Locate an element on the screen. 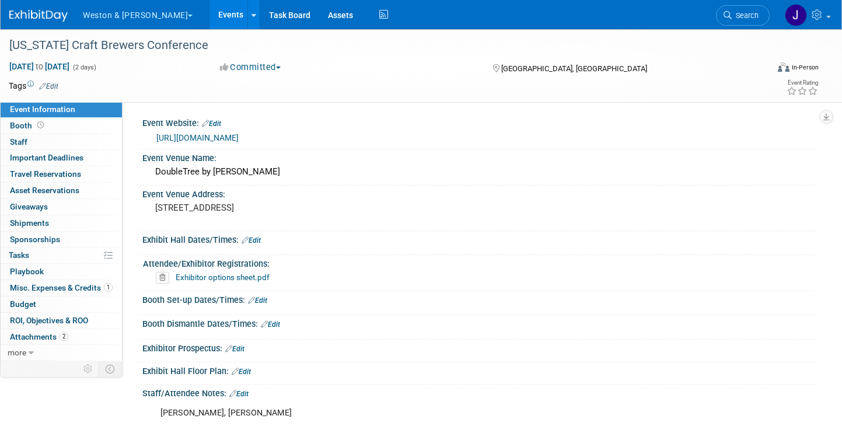 This screenshot has height=426, width=842. div: Booth Dismantle Dates/Times: is located at coordinates (480, 323).